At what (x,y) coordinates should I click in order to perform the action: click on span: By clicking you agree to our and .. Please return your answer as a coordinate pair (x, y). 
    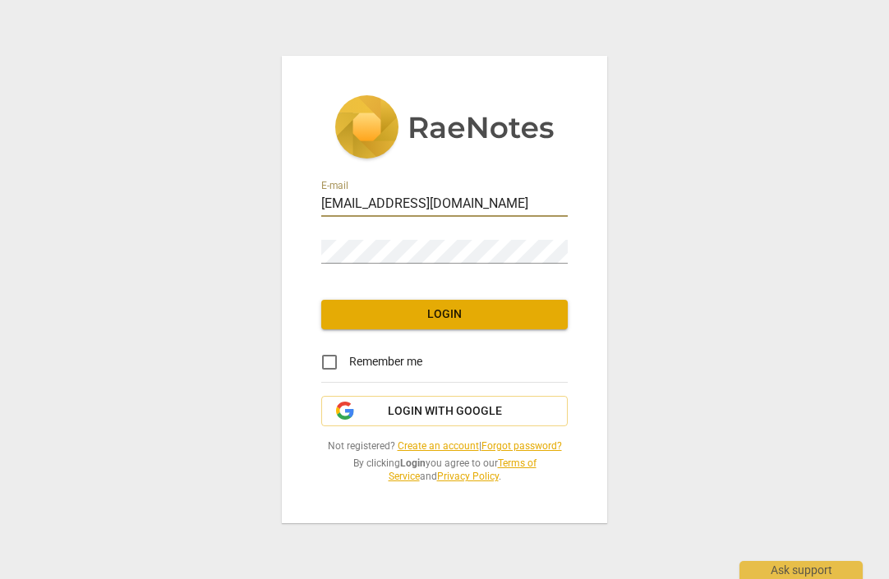
    Looking at the image, I should click on (445, 470).